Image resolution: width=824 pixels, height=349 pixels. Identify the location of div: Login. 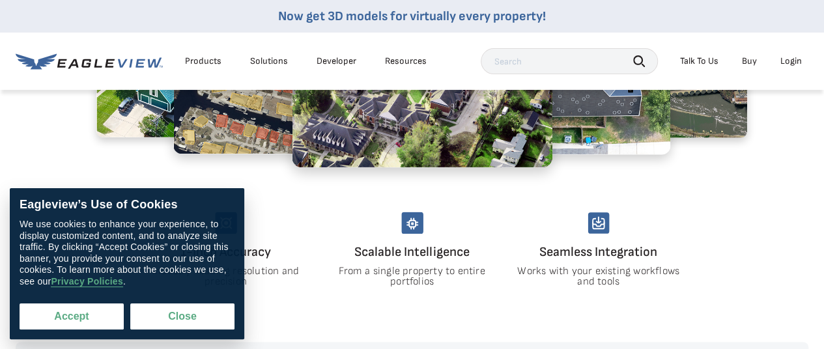
(790, 61).